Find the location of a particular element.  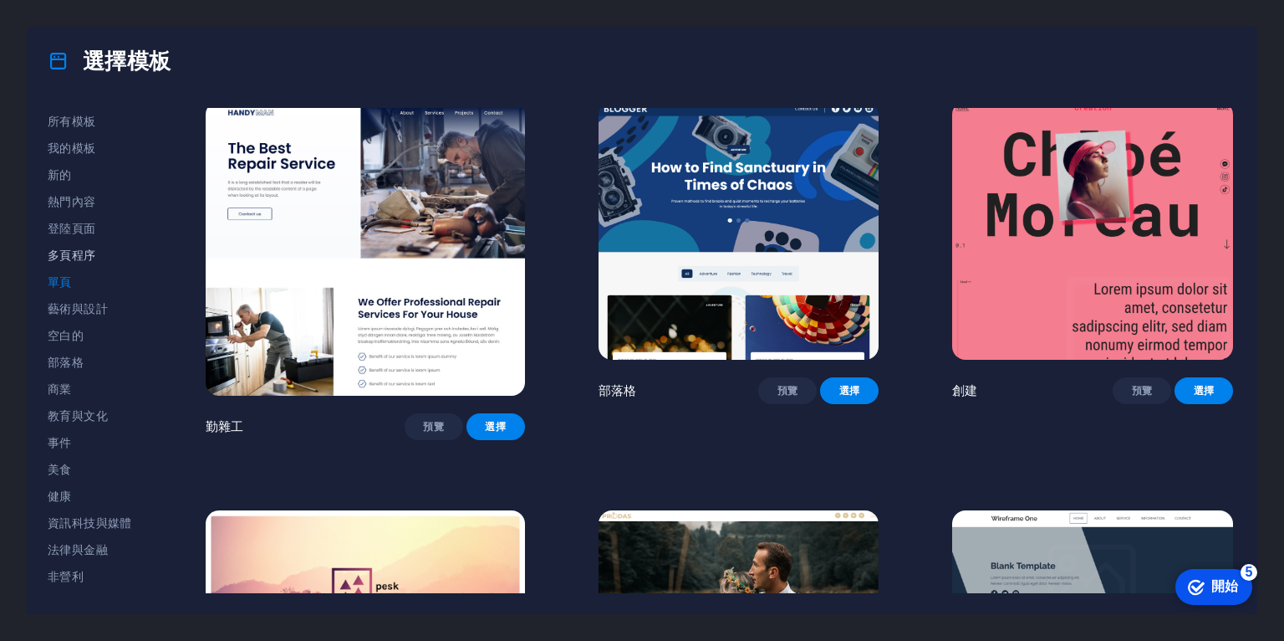

font: 勤雜工 is located at coordinates (224, 426).